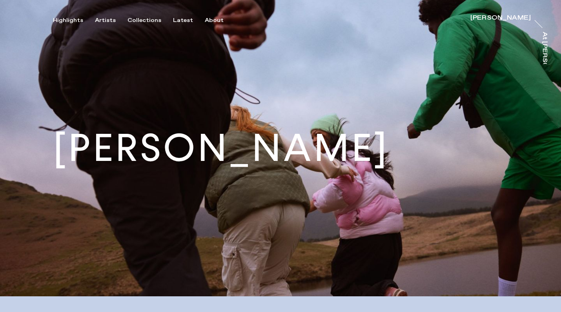 This screenshot has height=312, width=561. I want to click on div: Highlights, so click(68, 20).